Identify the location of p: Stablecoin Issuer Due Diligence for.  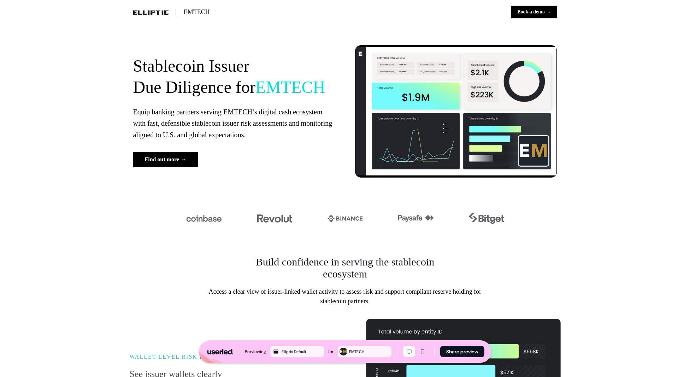
(234, 77).